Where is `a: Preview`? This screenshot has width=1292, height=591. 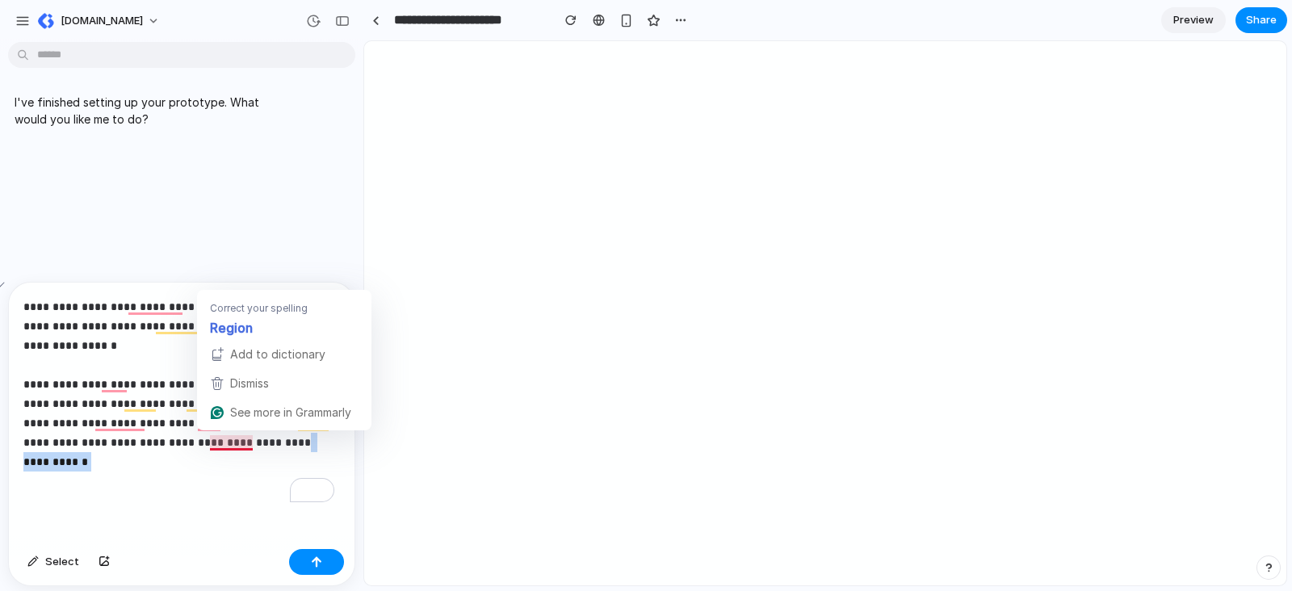
a: Preview is located at coordinates (1194, 20).